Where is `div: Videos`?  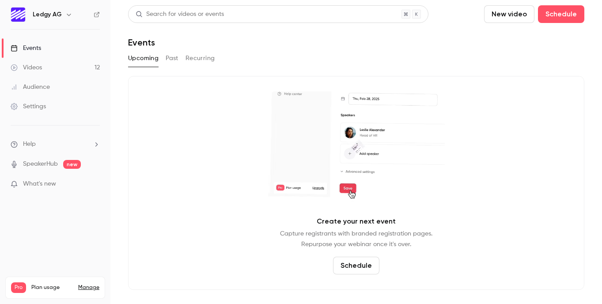
div: Videos is located at coordinates (26, 68).